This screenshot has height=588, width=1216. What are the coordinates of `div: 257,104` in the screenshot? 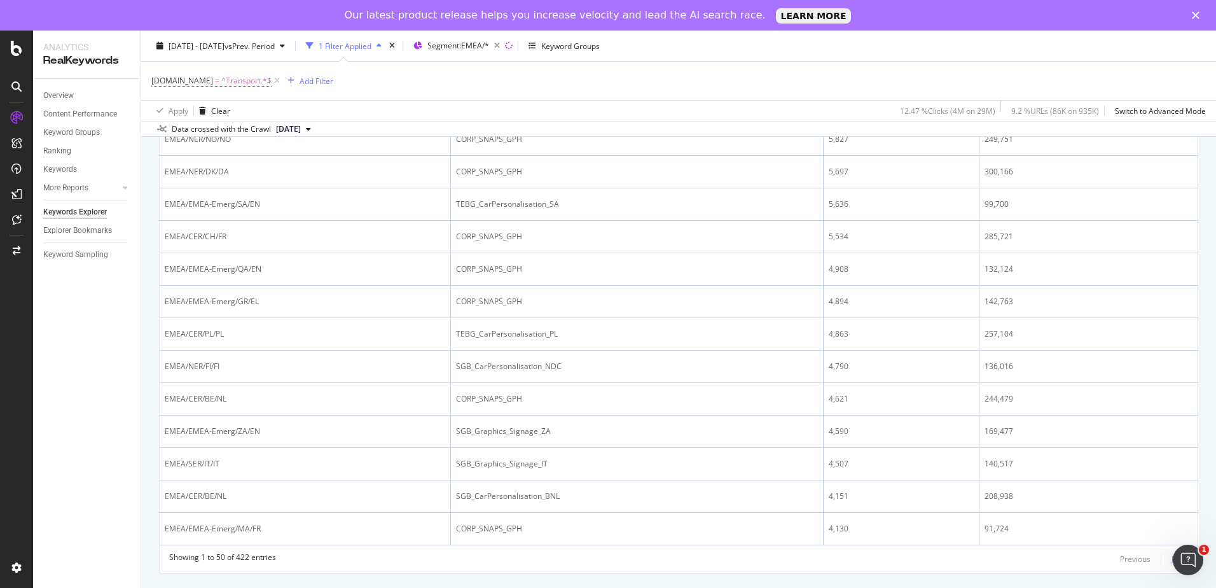 It's located at (1089, 334).